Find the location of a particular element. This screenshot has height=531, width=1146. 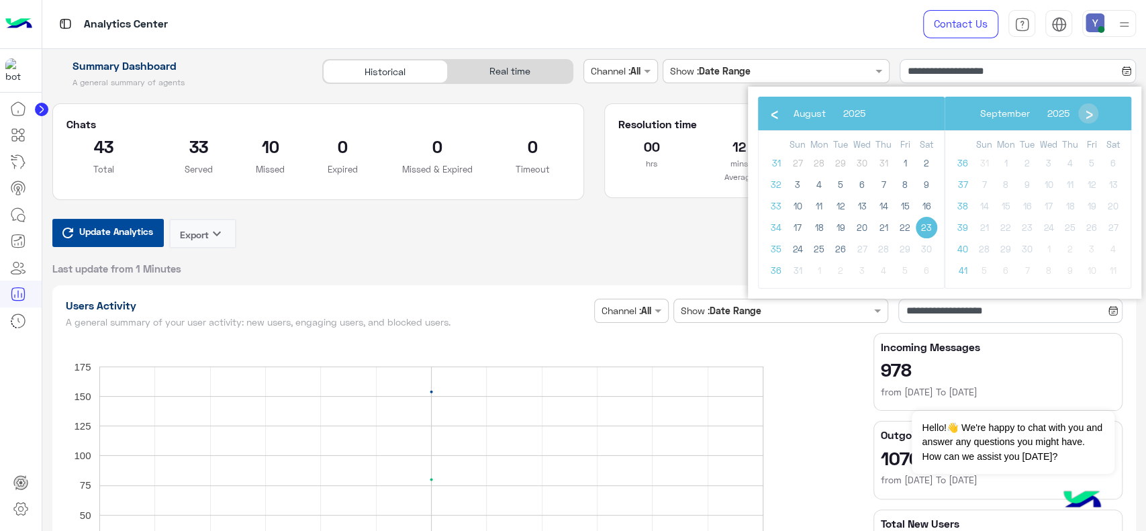

span: 2 is located at coordinates (927, 163).